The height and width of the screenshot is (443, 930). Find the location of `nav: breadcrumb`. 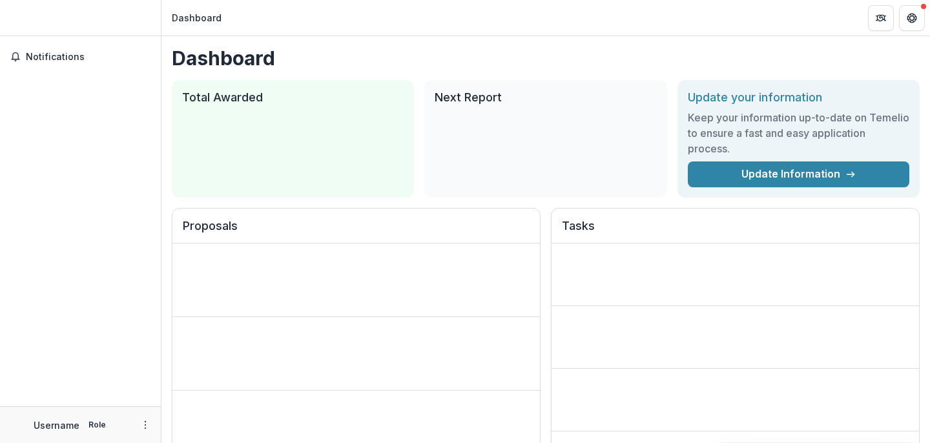

nav: breadcrumb is located at coordinates (196, 17).